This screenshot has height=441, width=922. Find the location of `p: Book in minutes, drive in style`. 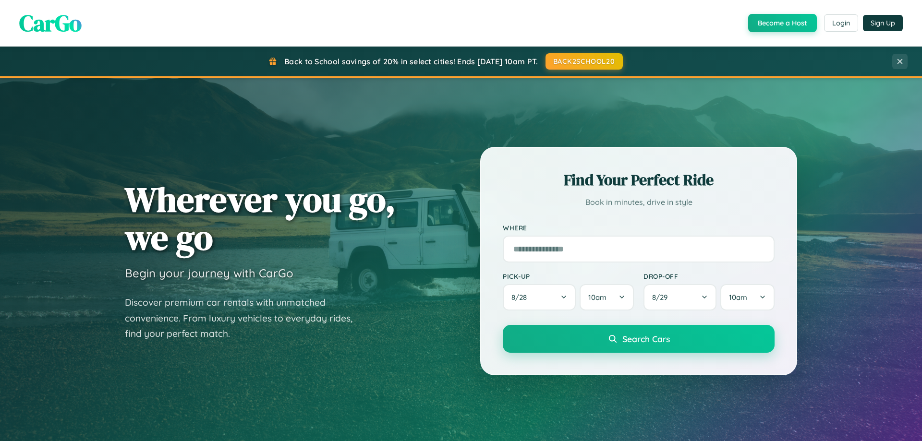

p: Book in minutes, drive in style is located at coordinates (638, 202).